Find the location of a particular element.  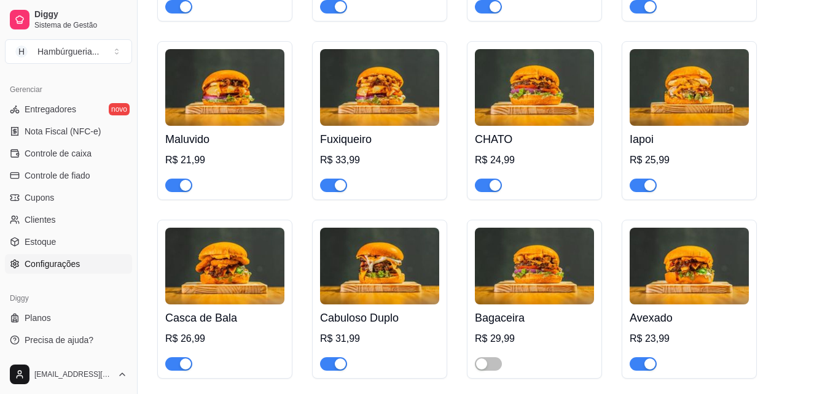

a: Clientes is located at coordinates (68, 220).